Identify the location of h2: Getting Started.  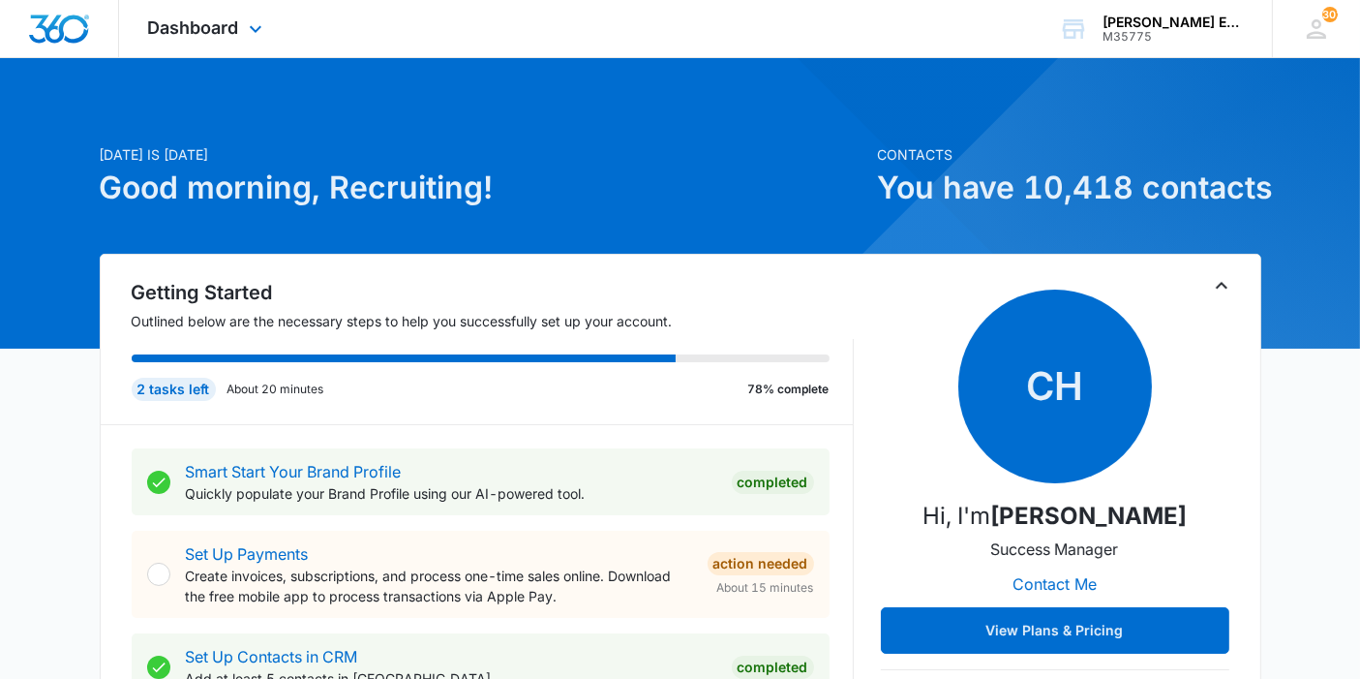
(493, 292).